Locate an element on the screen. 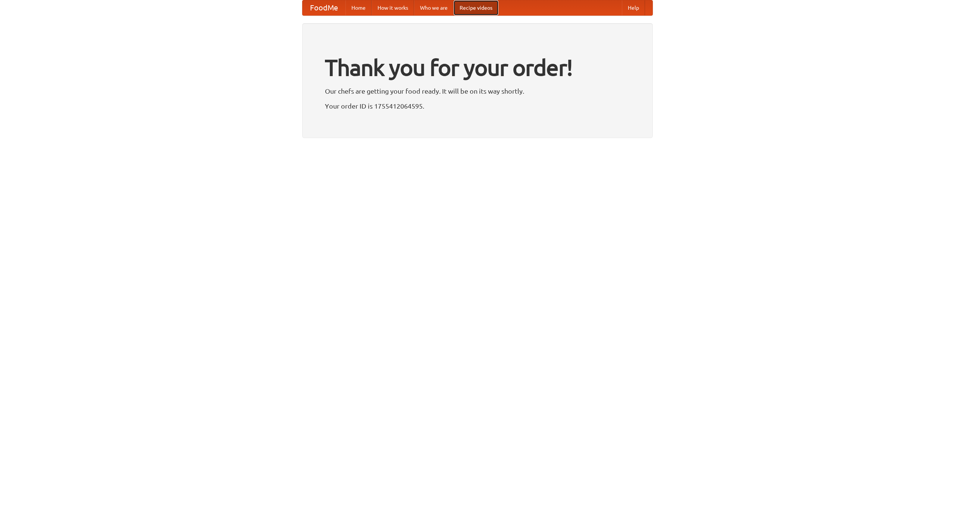 This screenshot has width=955, height=528. a: Who we are is located at coordinates (434, 8).